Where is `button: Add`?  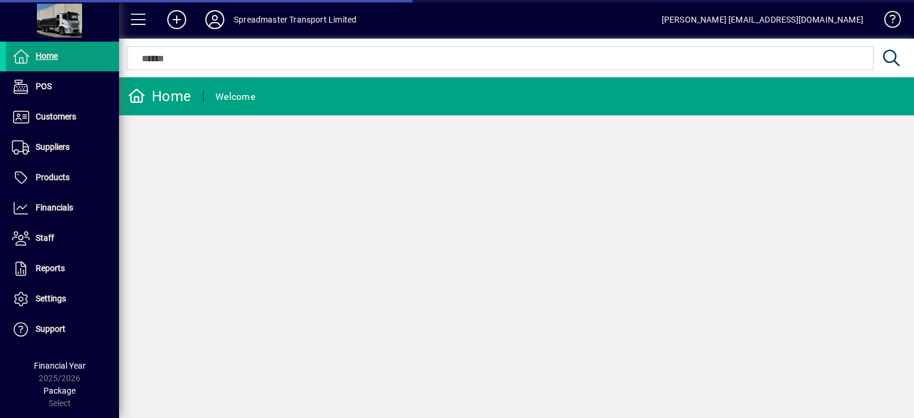 button: Add is located at coordinates (177, 20).